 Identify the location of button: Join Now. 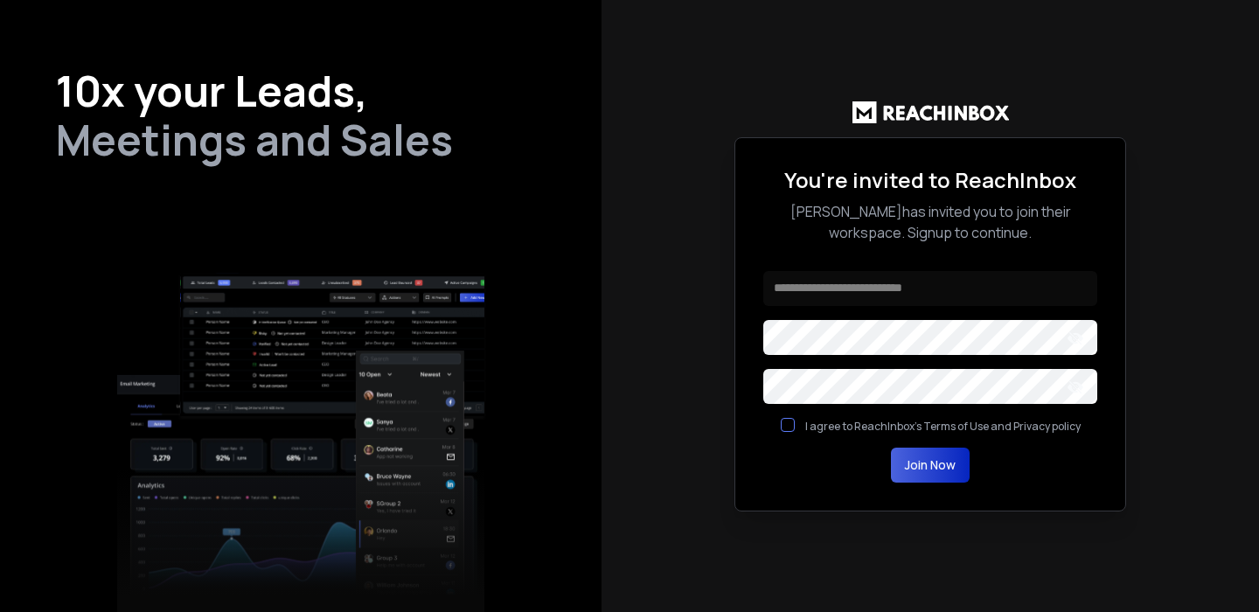
(930, 465).